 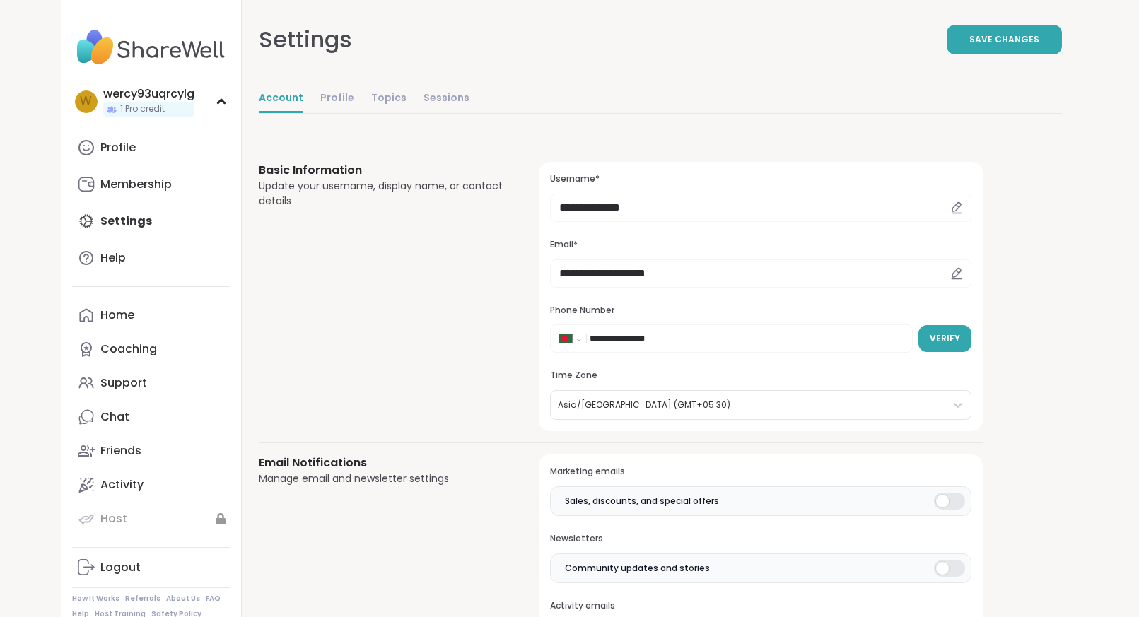 I want to click on span: Save Changes, so click(x=1004, y=40).